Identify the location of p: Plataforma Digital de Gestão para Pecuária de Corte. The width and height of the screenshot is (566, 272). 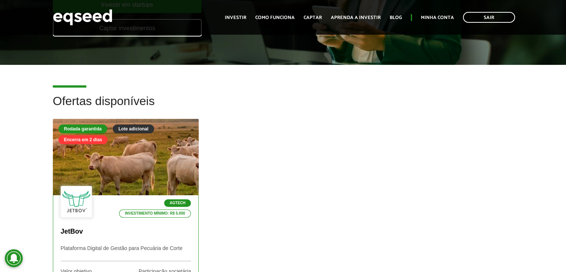
(126, 253).